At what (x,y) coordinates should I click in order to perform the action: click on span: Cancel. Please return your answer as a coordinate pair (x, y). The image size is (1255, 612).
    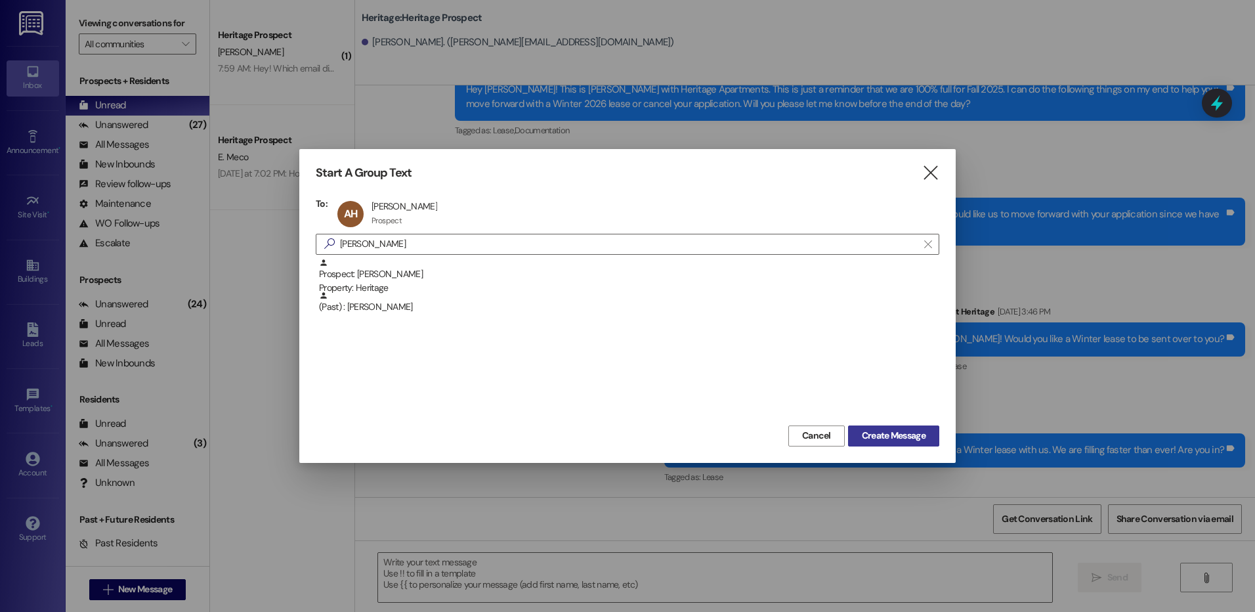
    Looking at the image, I should click on (817, 435).